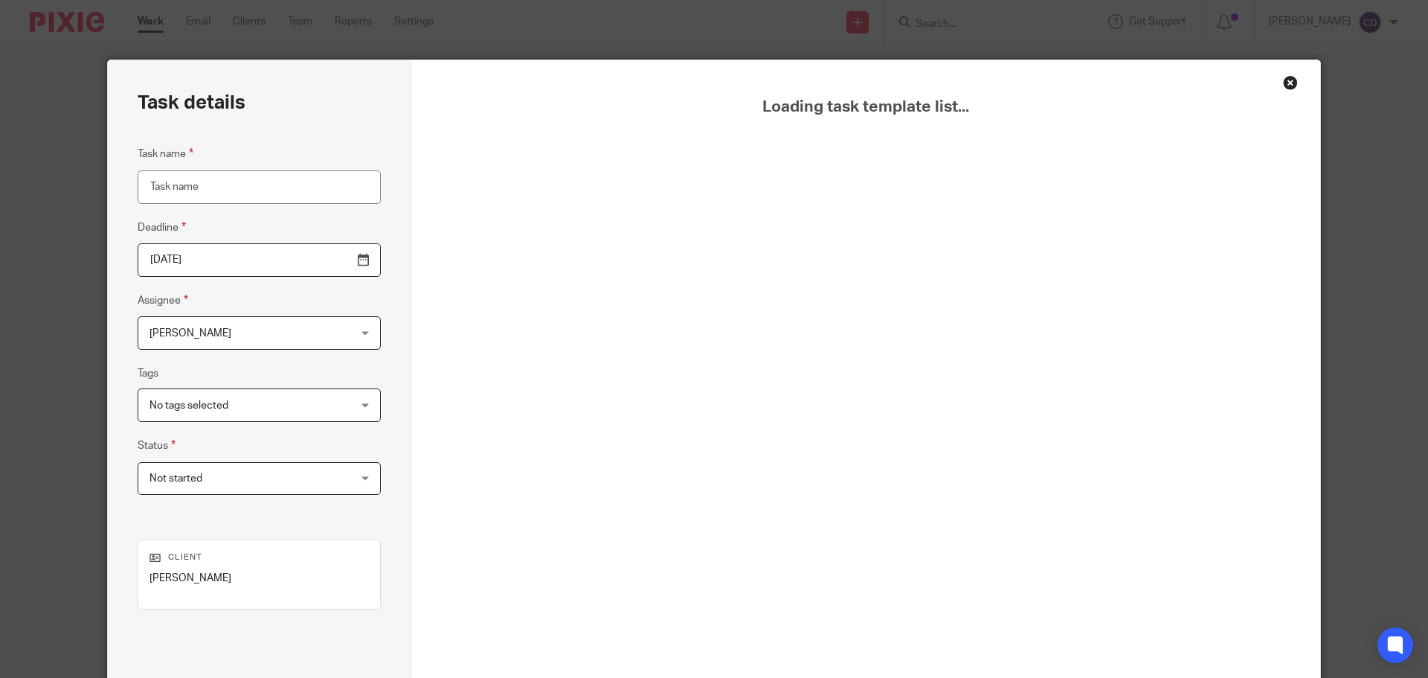 This screenshot has height=678, width=1428. Describe the element at coordinates (189, 405) in the screenshot. I see `span: No tags selected` at that location.